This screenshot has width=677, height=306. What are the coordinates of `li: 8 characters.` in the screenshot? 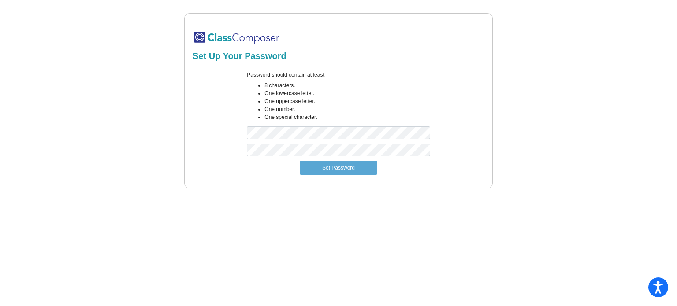 It's located at (347, 86).